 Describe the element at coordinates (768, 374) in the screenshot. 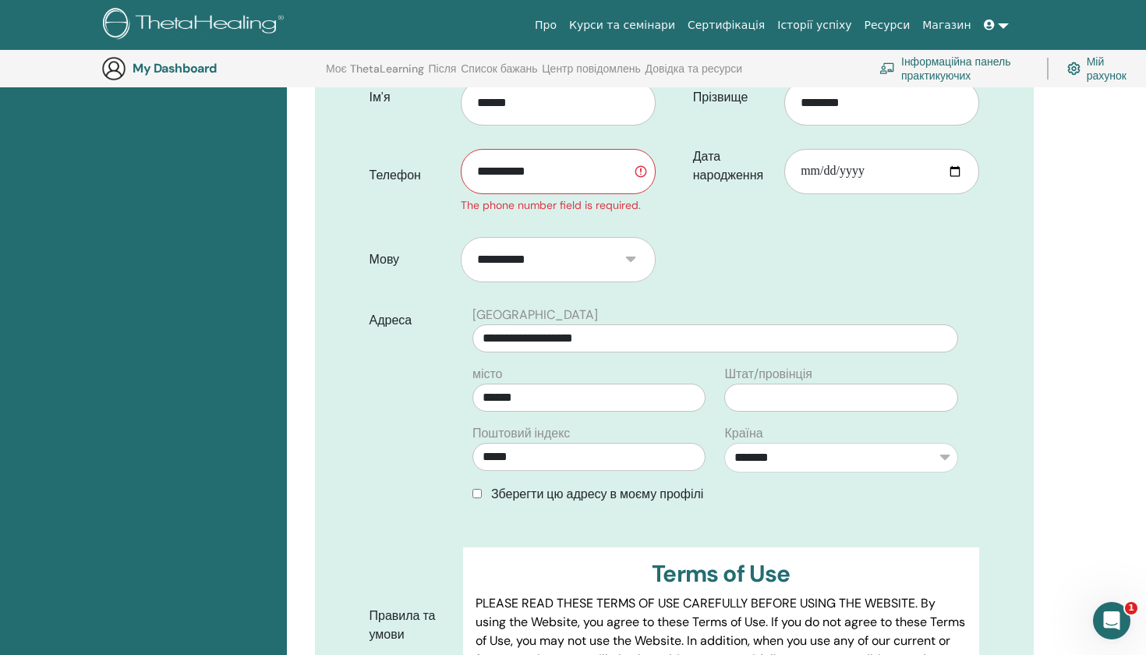

I see `label: Штат/провінція` at that location.